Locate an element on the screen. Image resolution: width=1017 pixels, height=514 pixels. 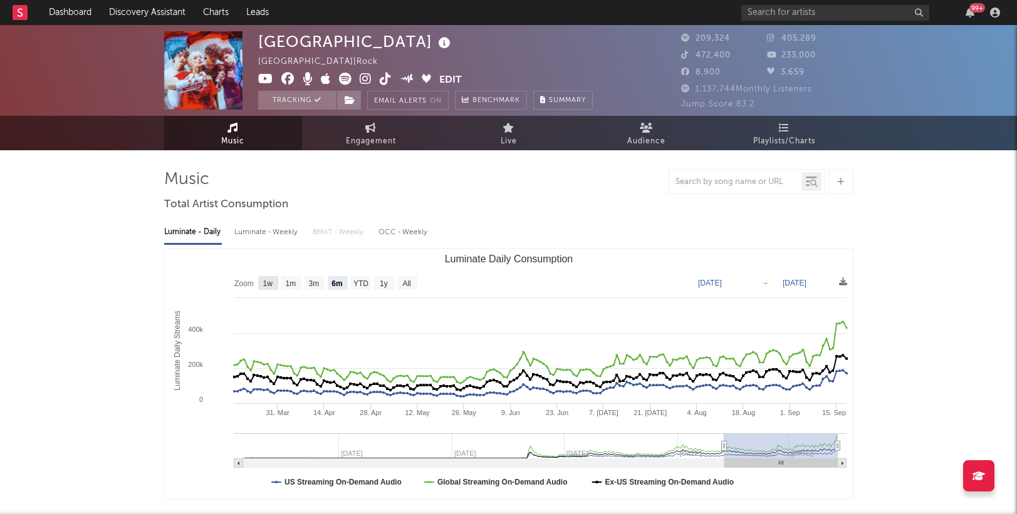
span: 209,324 is located at coordinates (705, 38).